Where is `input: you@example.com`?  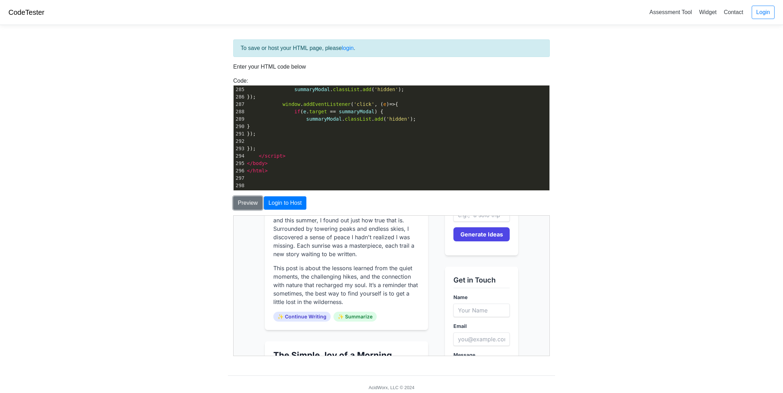 input: you@example.com is located at coordinates (248, 124).